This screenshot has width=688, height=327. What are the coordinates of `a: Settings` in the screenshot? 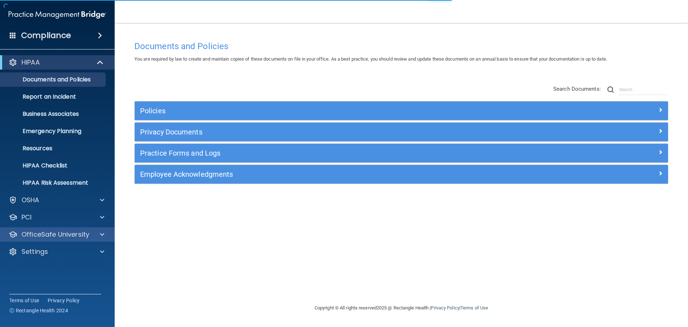 It's located at (56, 251).